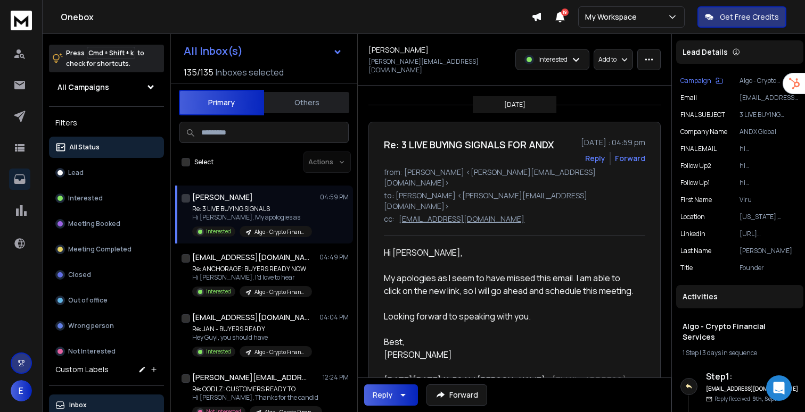 The width and height of the screenshot is (805, 412). Describe the element at coordinates (106, 326) in the screenshot. I see `button: Wrong person` at that location.